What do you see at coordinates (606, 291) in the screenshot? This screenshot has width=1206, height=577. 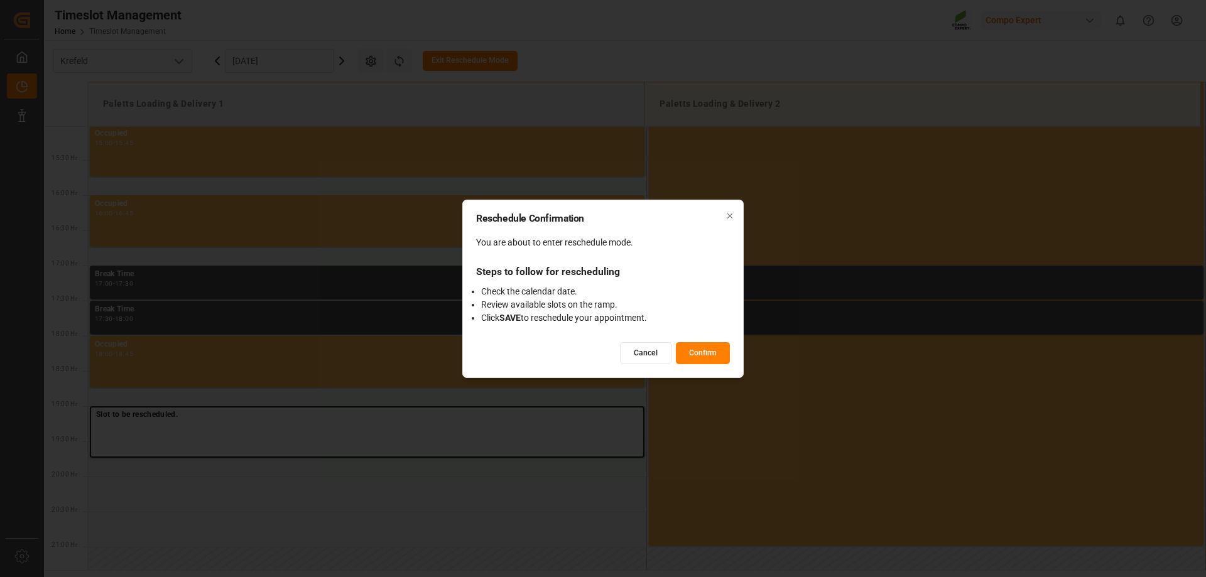 I see `li: Check the calendar date.` at bounding box center [606, 291].